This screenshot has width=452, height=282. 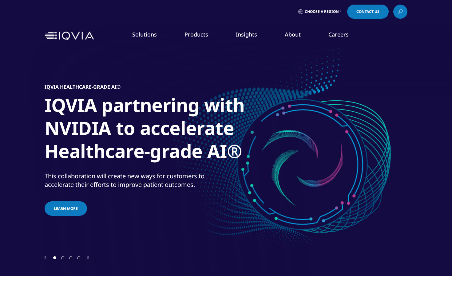 What do you see at coordinates (338, 34) in the screenshot?
I see `a: Careers` at bounding box center [338, 34].